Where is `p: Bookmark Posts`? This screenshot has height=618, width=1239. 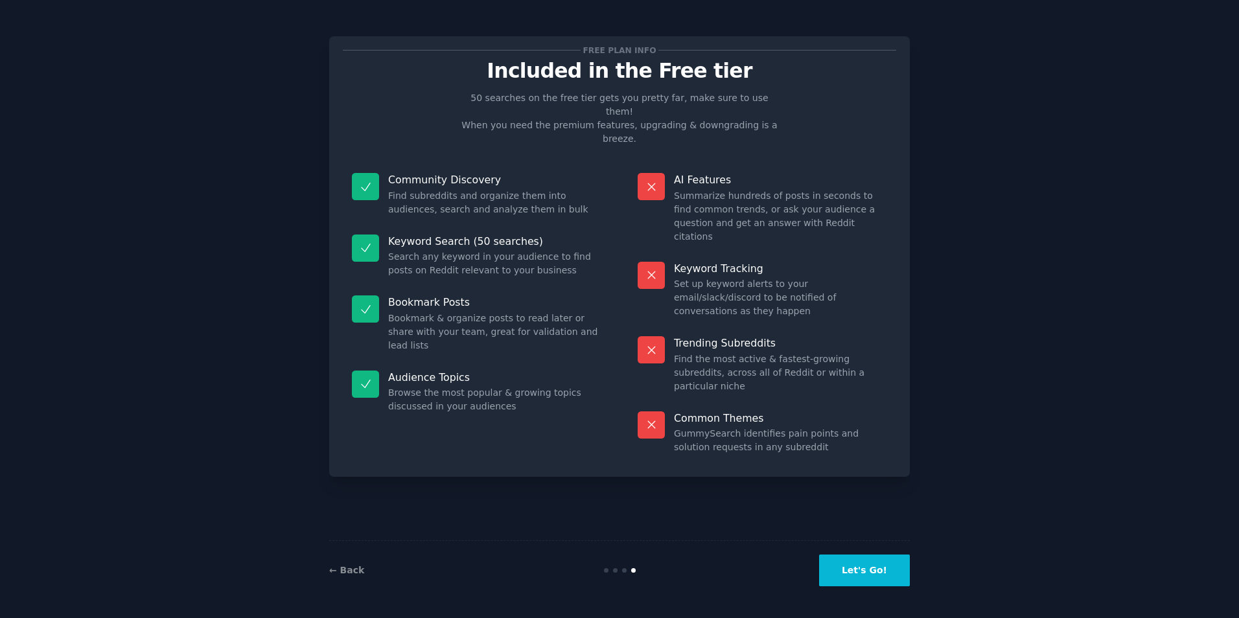
p: Bookmark Posts is located at coordinates (495, 302).